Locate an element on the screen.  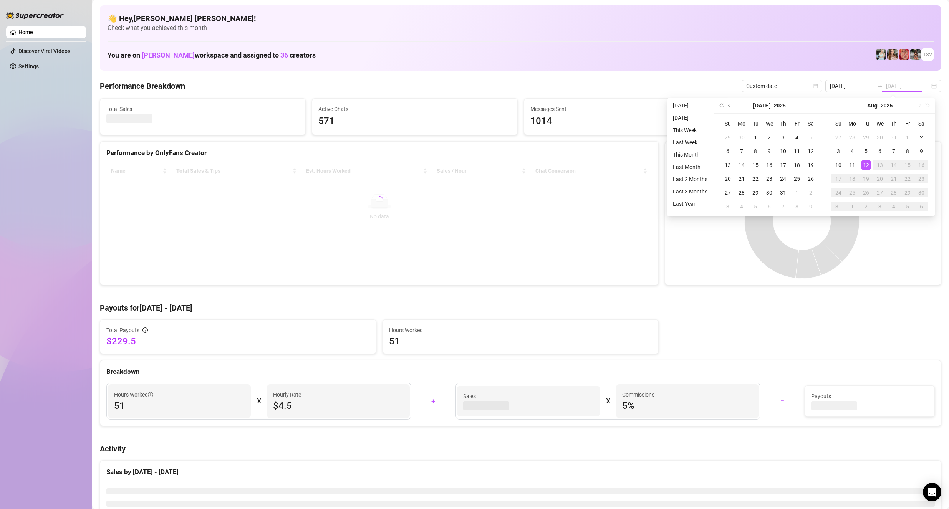
img: LittleLandorVIP (@littlelandorvip) is located at coordinates (915, 55).